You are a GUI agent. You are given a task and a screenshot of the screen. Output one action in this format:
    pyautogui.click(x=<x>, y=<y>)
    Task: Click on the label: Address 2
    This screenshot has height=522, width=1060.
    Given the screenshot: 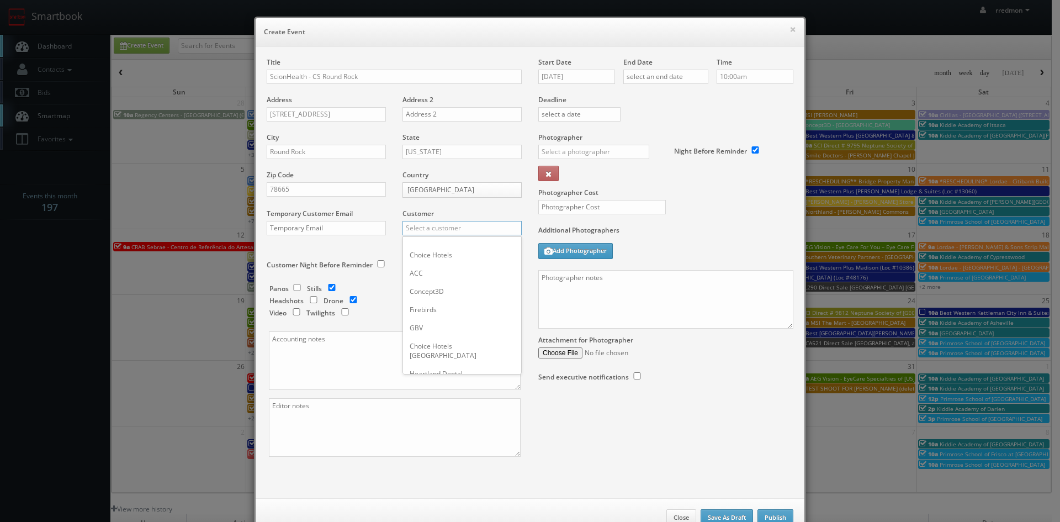 What is the action you would take?
    pyautogui.click(x=418, y=99)
    